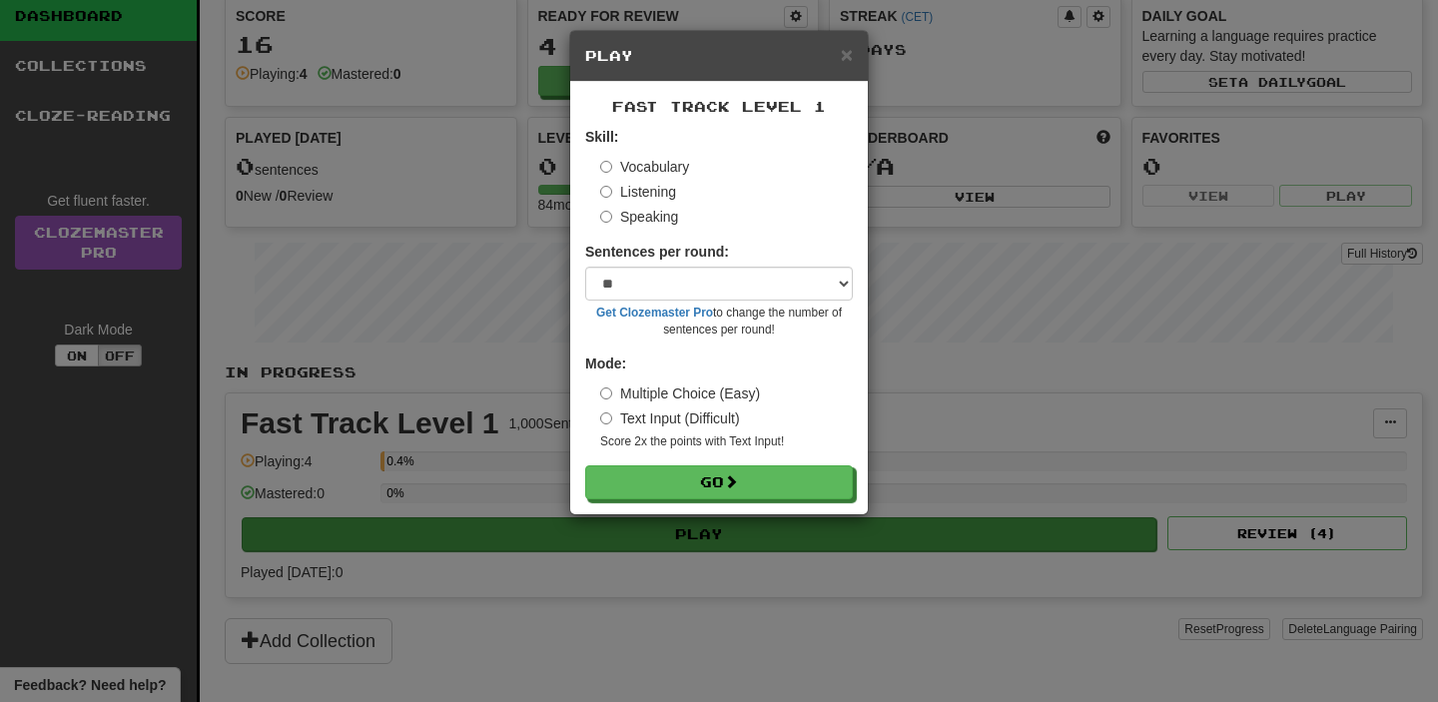 The height and width of the screenshot is (702, 1438). What do you see at coordinates (719, 322) in the screenshot?
I see `small: to change the number of sentences per round!` at bounding box center [719, 322].